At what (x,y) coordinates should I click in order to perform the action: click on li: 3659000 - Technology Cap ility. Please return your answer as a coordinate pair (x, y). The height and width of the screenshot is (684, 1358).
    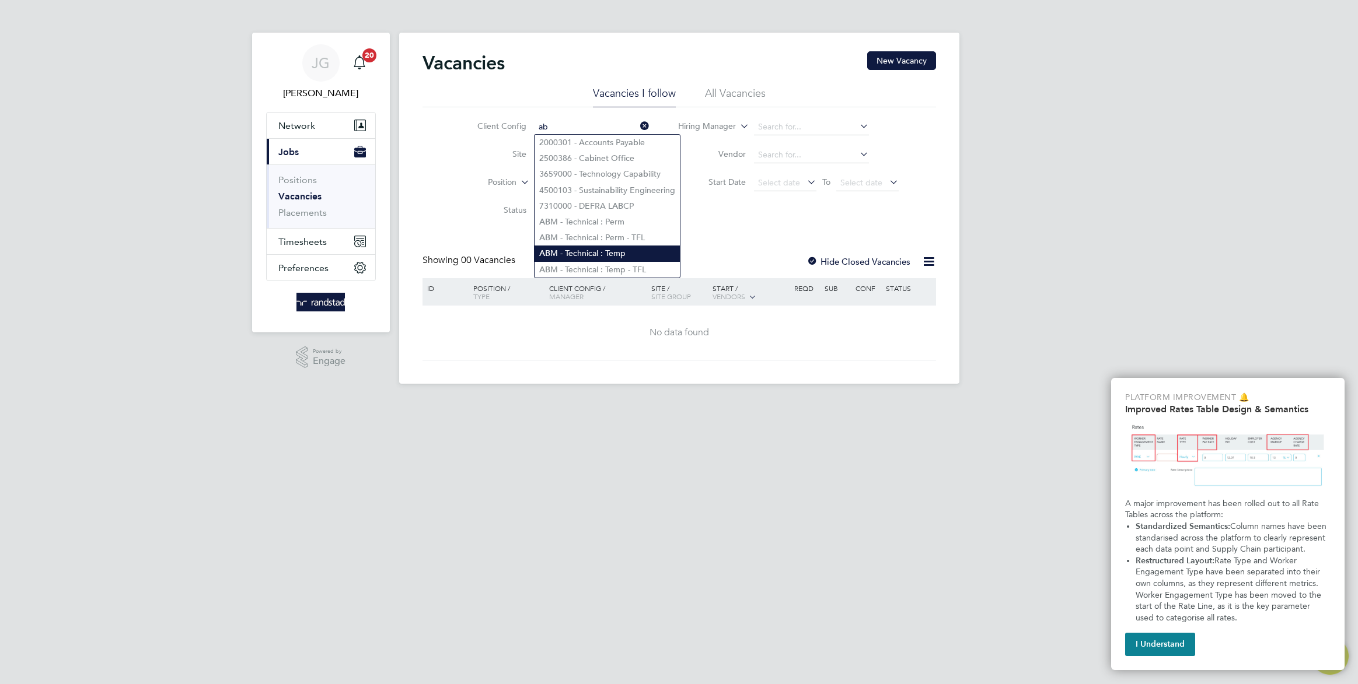
    Looking at the image, I should click on (607, 174).